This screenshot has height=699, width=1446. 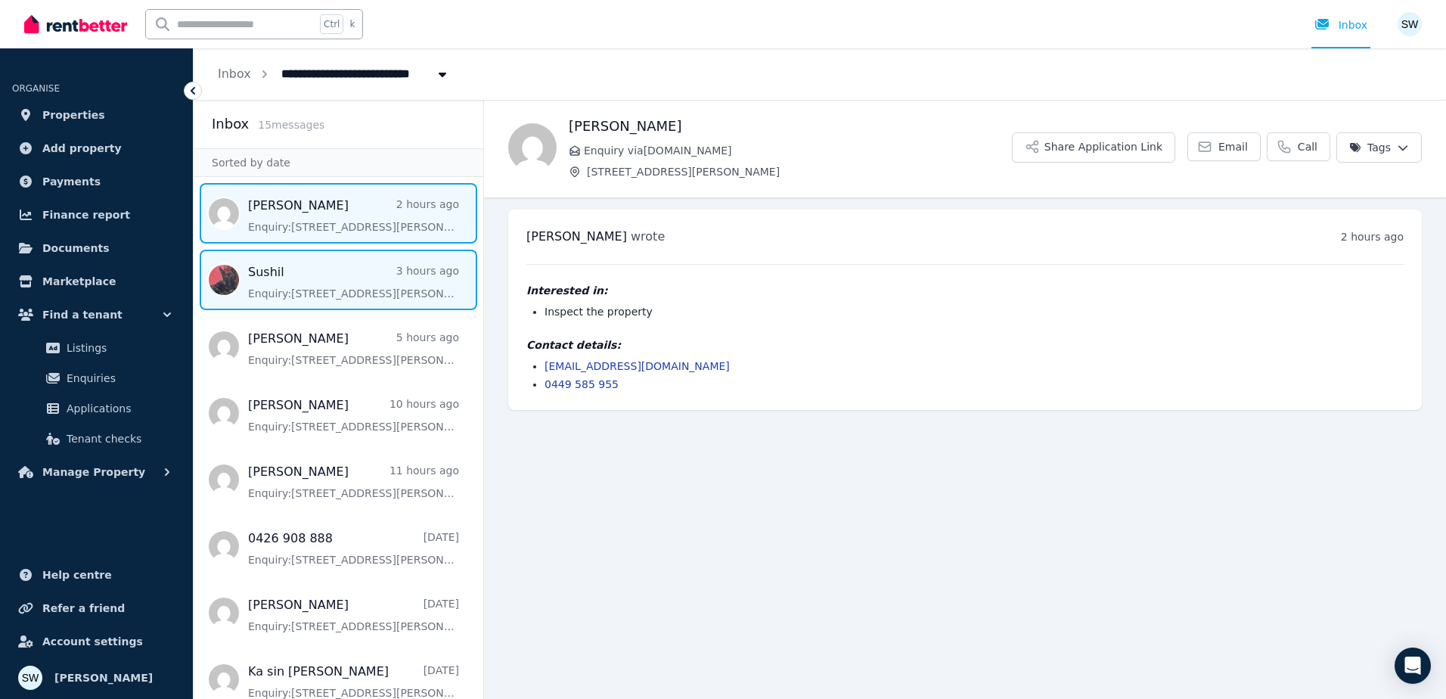 What do you see at coordinates (532, 147) in the screenshot?
I see `img: Luke Dupont` at bounding box center [532, 147].